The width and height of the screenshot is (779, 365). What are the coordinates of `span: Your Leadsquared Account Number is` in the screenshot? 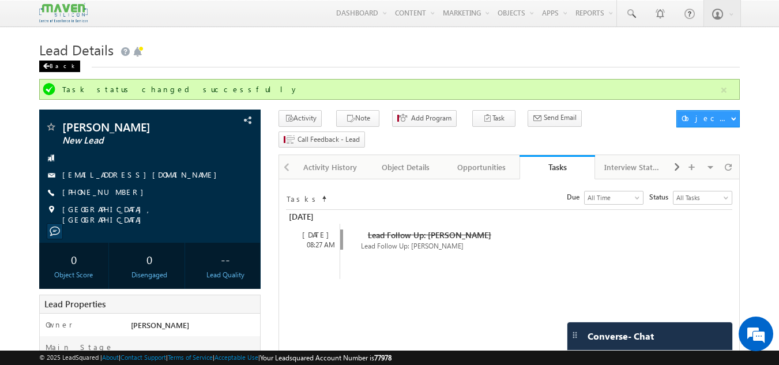 It's located at (326, 357).